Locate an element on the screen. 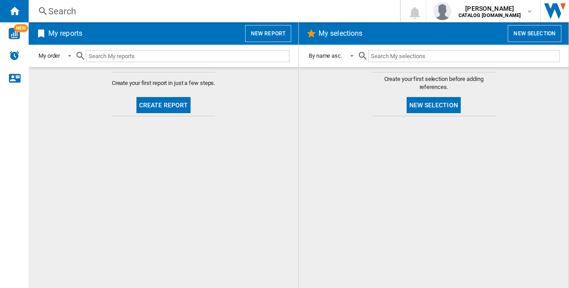  button: New report is located at coordinates (268, 34).